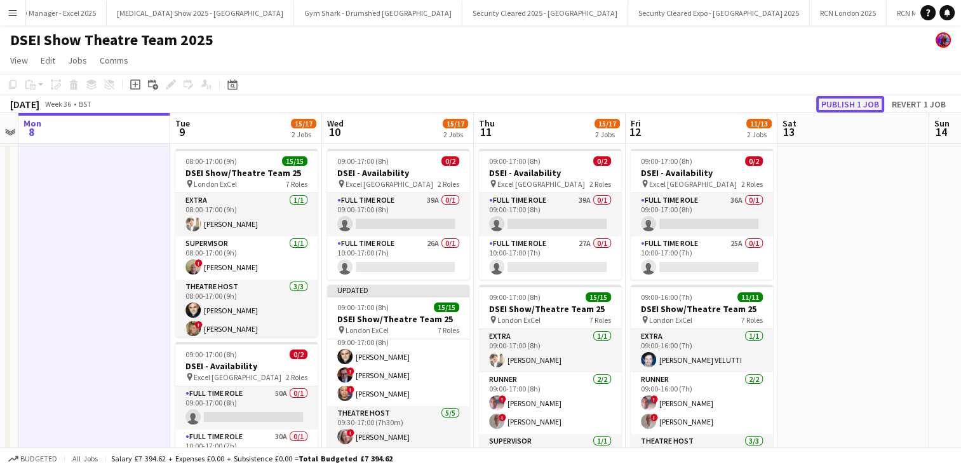  Describe the element at coordinates (941, 123) in the screenshot. I see `span: Sun` at that location.